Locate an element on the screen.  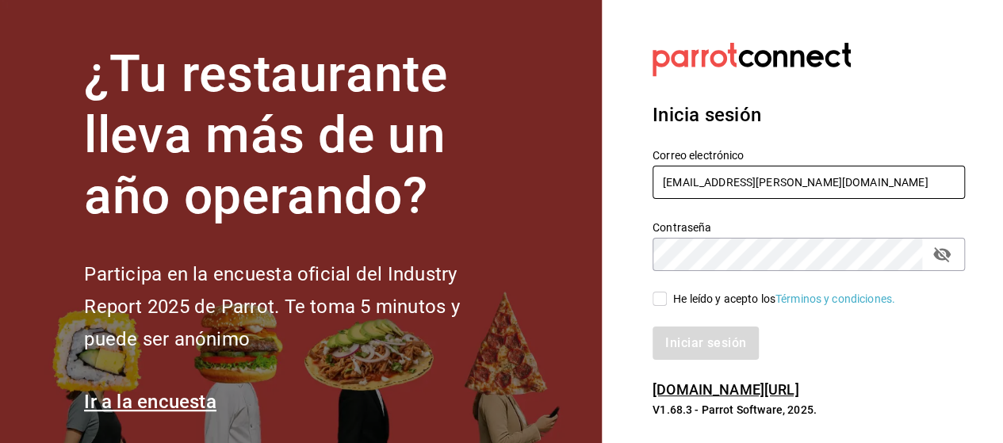
label: Contraseña is located at coordinates (809, 228).